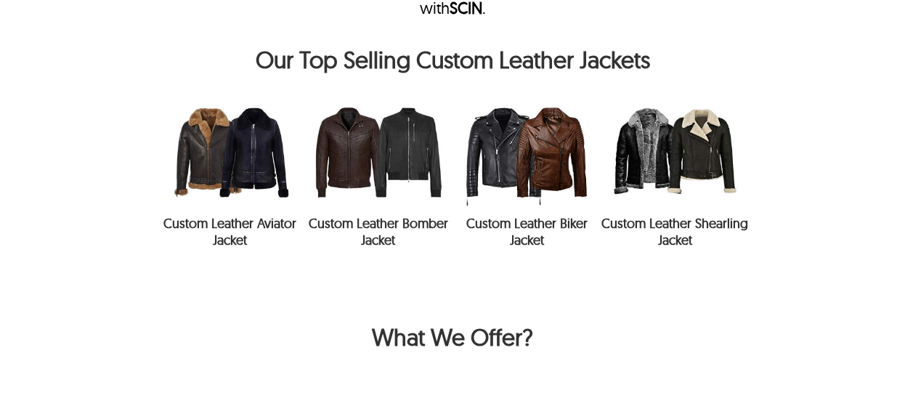  I want to click on strong: Our Top Selling Custom Leather Jackets, so click(452, 60).